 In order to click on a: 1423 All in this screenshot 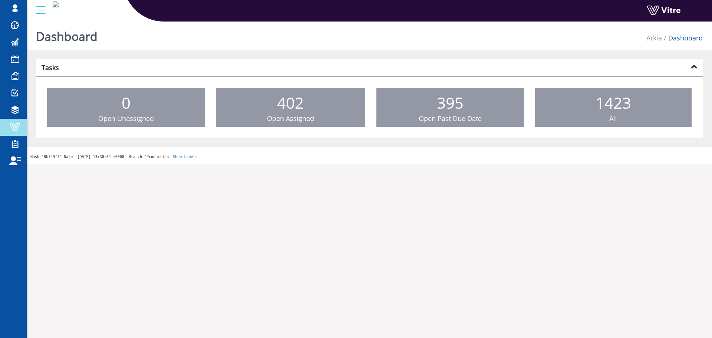, I will do `click(613, 108)`.